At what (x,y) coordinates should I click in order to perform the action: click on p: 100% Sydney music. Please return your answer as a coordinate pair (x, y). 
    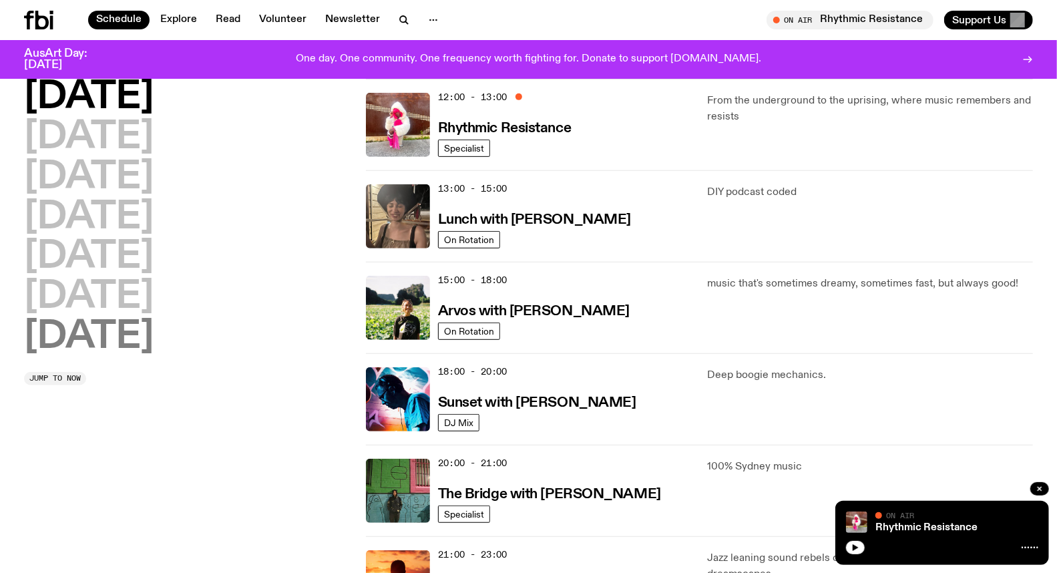
    Looking at the image, I should click on (870, 467).